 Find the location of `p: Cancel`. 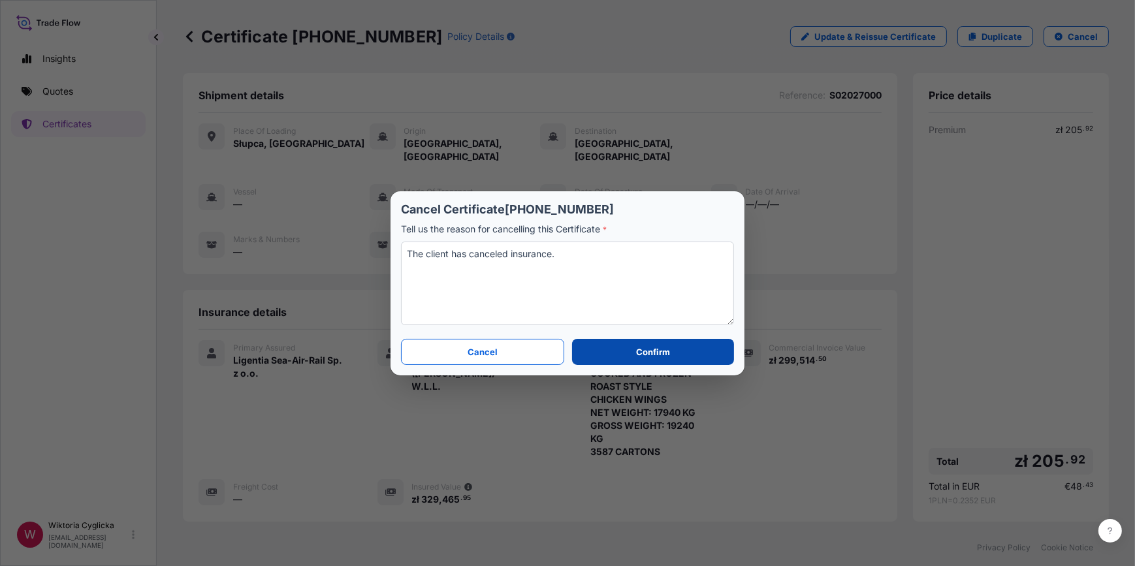

p: Cancel is located at coordinates (483, 352).